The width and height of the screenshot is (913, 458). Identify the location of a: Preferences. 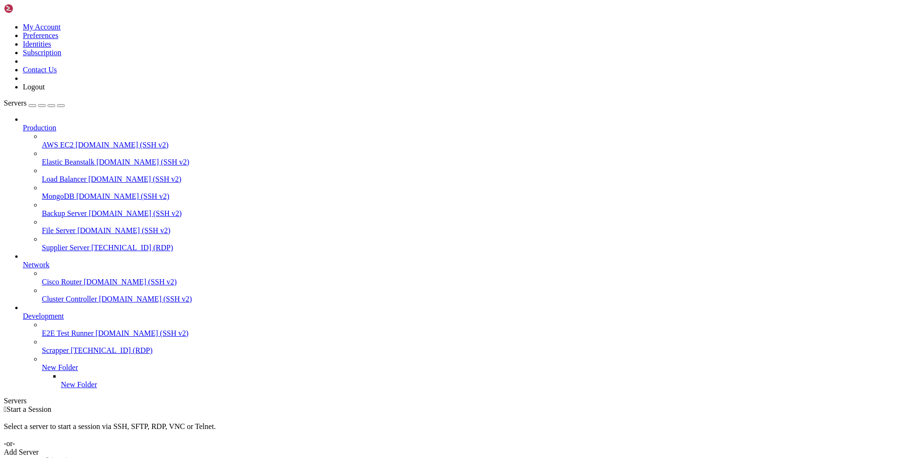
(40, 35).